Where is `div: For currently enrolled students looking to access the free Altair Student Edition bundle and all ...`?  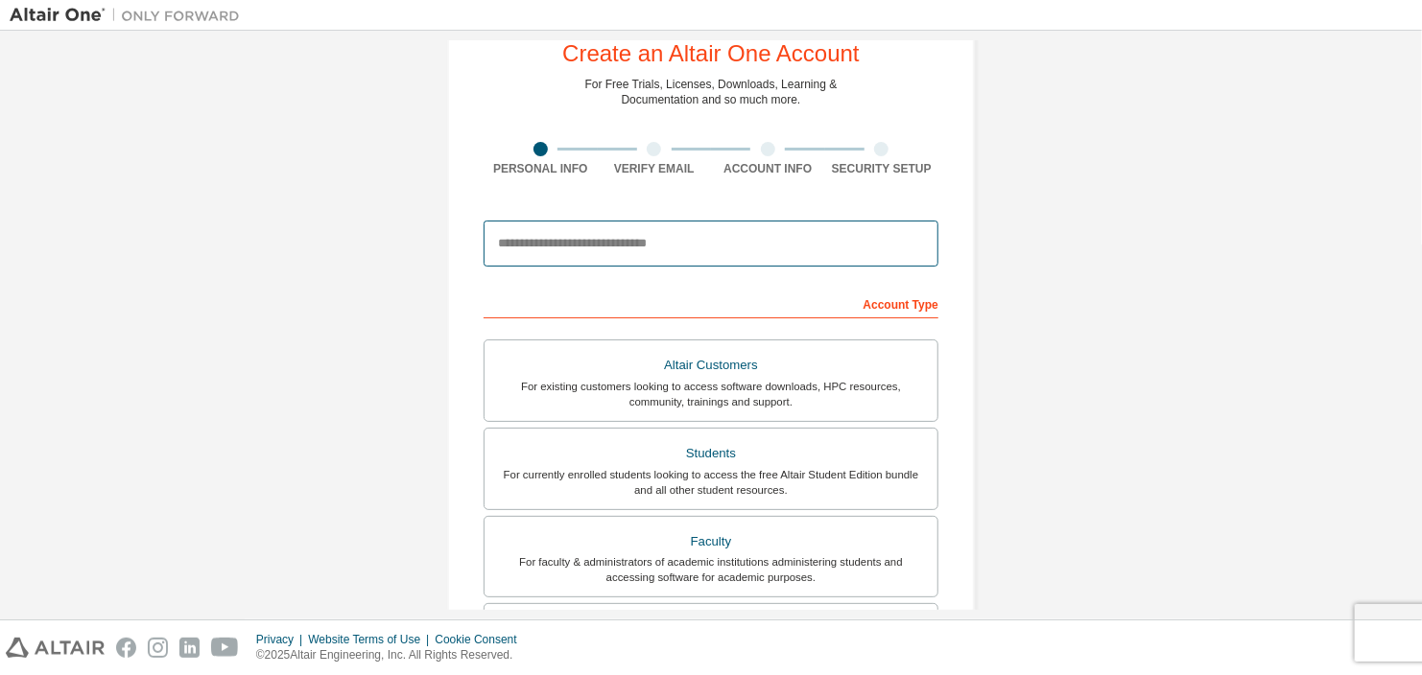
div: For currently enrolled students looking to access the free Altair Student Edition bundle and all ... is located at coordinates (711, 483).